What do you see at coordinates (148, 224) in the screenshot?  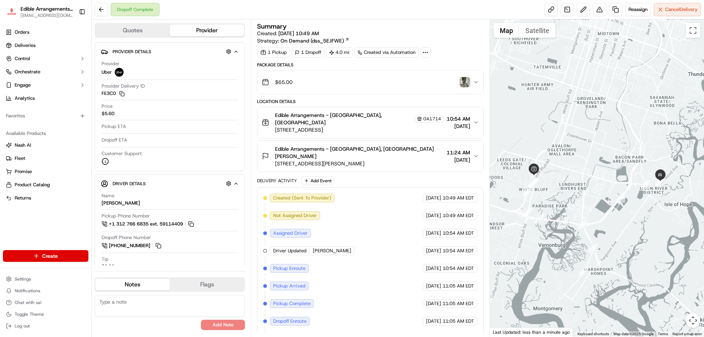 I see `a: +1 312 766 6835 ext. 59114409` at bounding box center [148, 224].